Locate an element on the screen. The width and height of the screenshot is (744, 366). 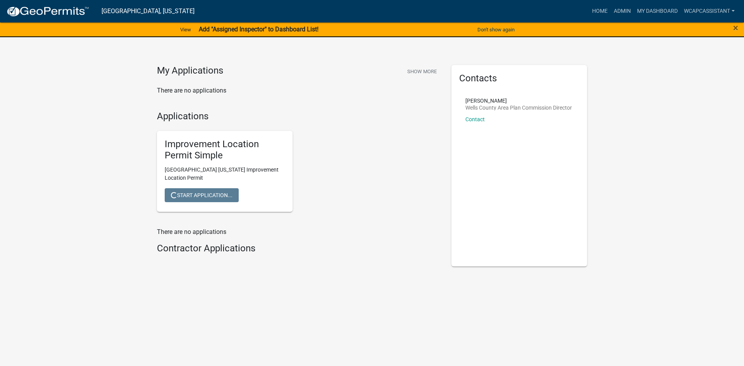
button: Show More is located at coordinates (422, 71).